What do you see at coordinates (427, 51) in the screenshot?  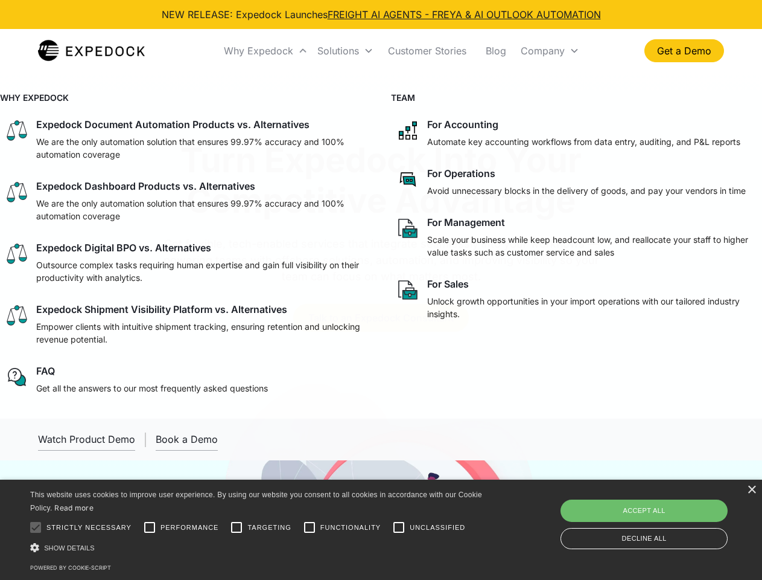 I see `a: Customer Stories` at bounding box center [427, 51].